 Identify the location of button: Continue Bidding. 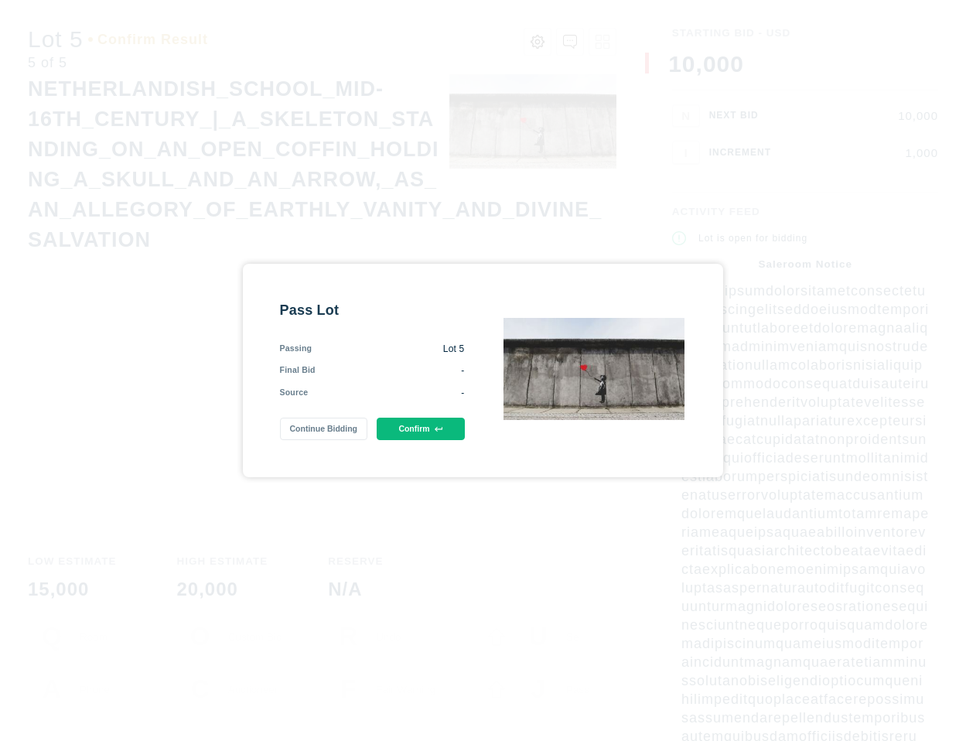
(323, 428).